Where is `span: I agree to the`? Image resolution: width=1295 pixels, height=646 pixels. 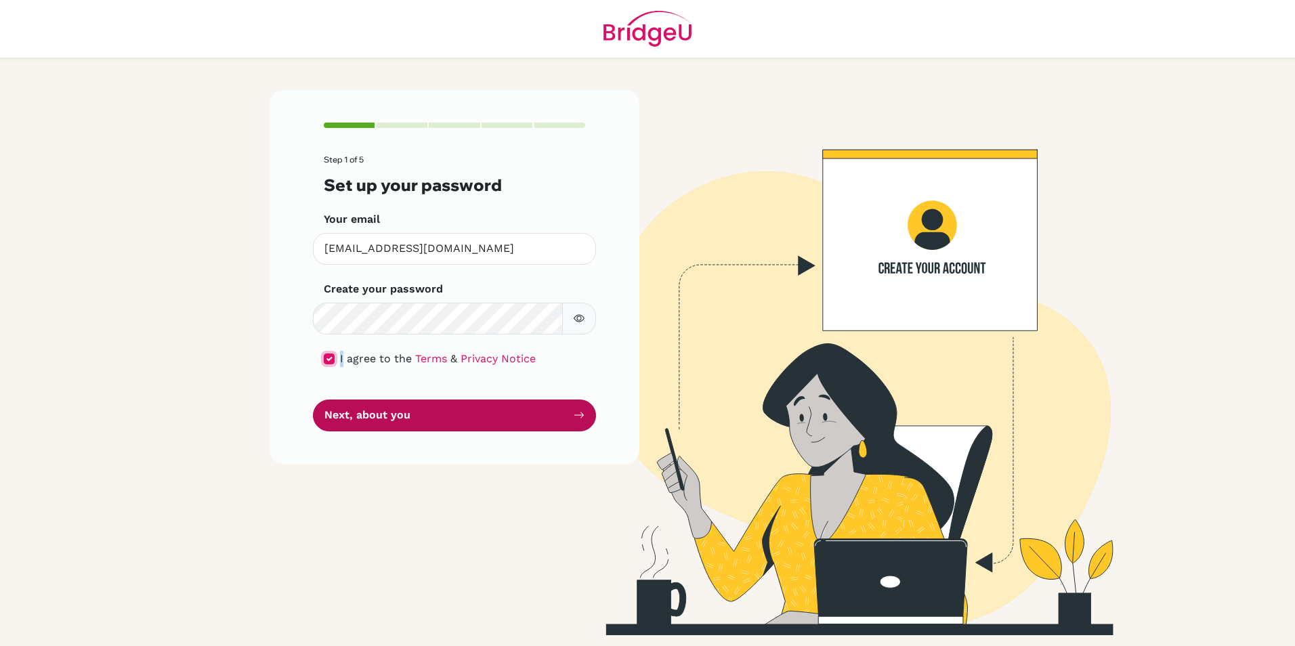
span: I agree to the is located at coordinates (376, 358).